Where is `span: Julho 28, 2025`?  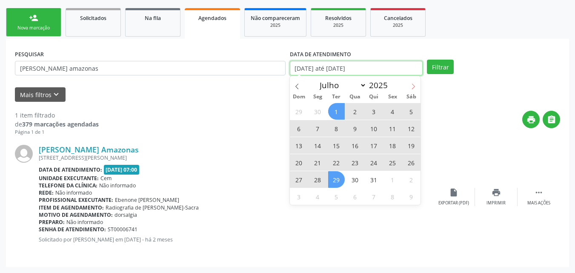 span: Julho 28, 2025 is located at coordinates (317, 179).